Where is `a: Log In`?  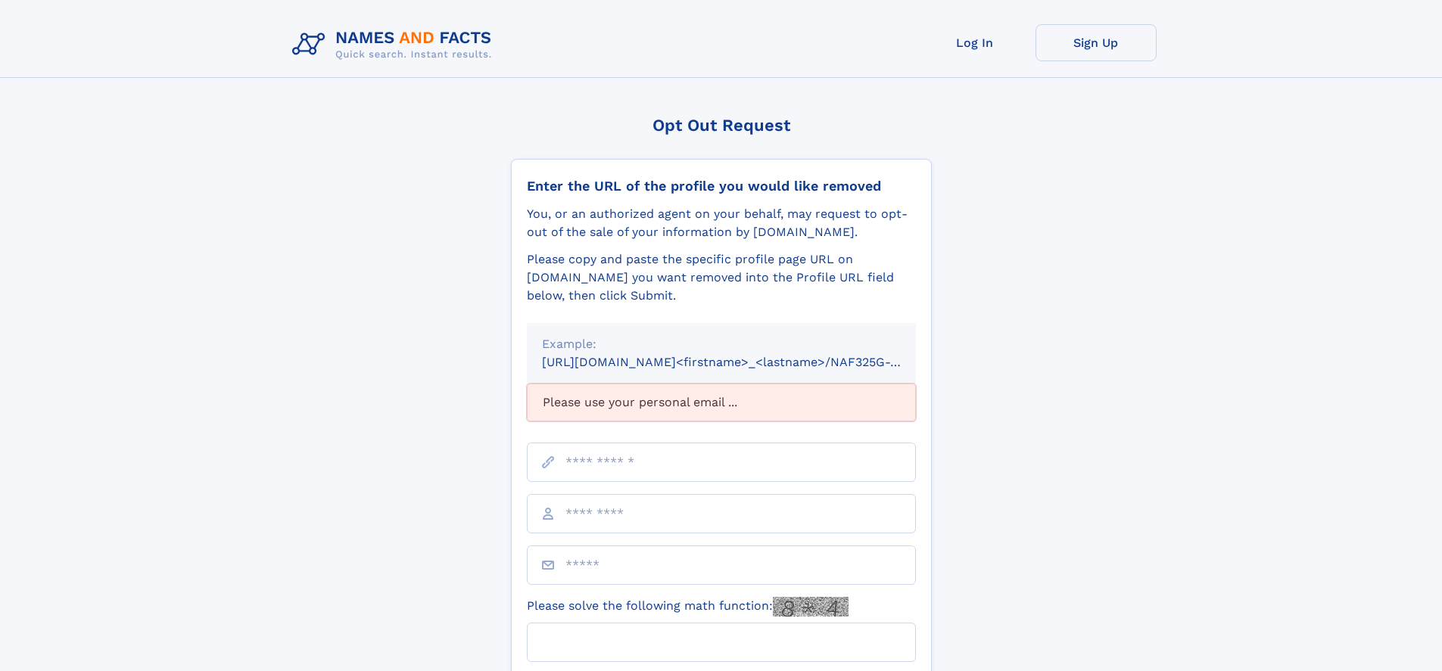
a: Log In is located at coordinates (975, 42).